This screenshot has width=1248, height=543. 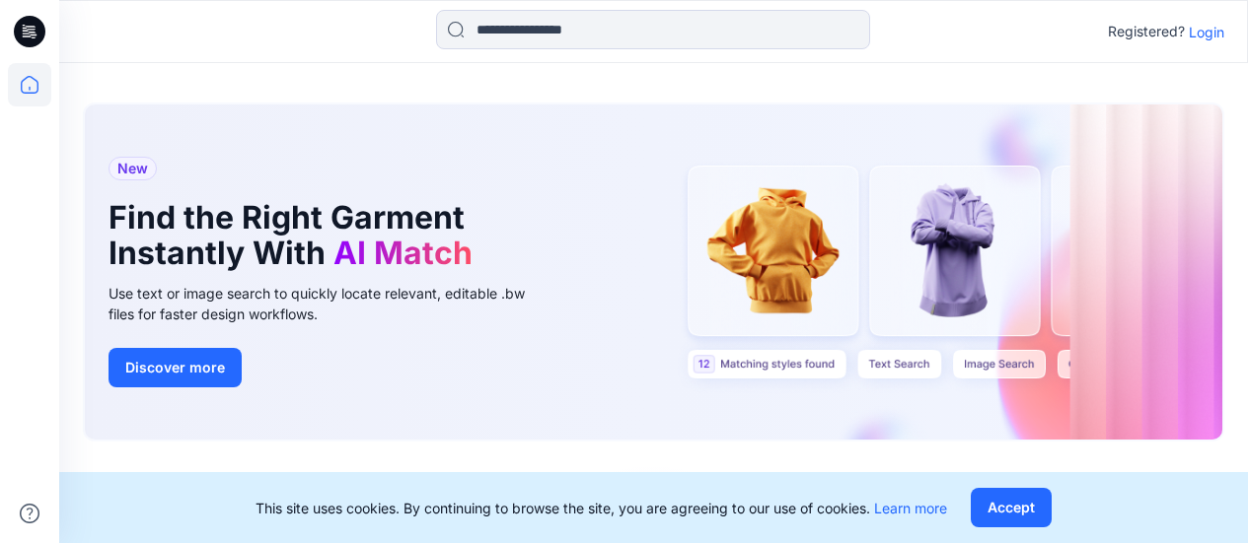 I want to click on p: Registered?, so click(x=1146, y=32).